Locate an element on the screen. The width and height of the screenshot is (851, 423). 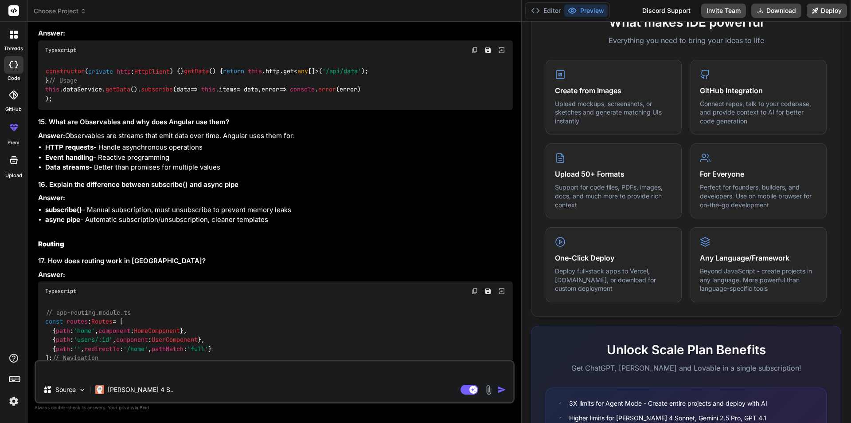
div: Discord Support is located at coordinates (666, 11).